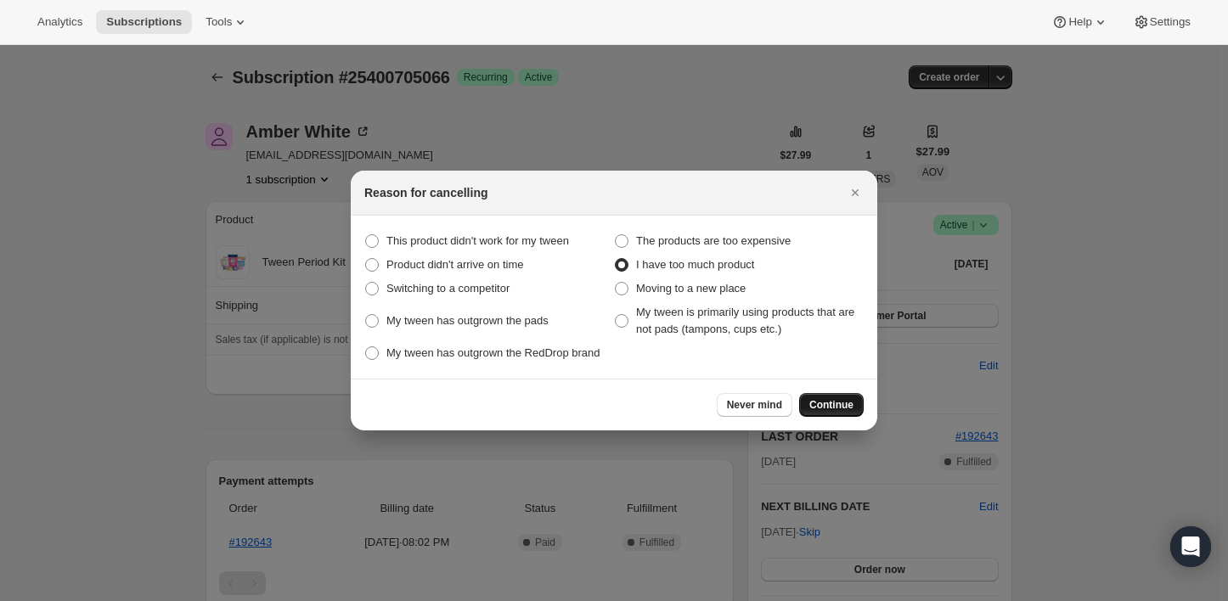 The image size is (1228, 601). Describe the element at coordinates (695, 264) in the screenshot. I see `span: I have too much product` at that location.